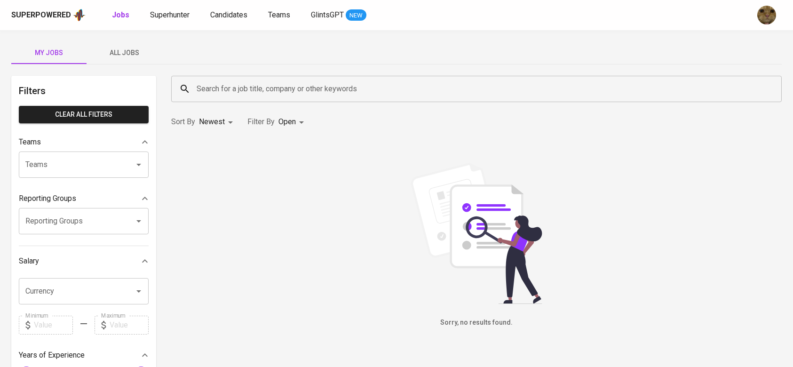 The image size is (793, 367). What do you see at coordinates (79, 15) in the screenshot?
I see `img: app logo` at bounding box center [79, 15].